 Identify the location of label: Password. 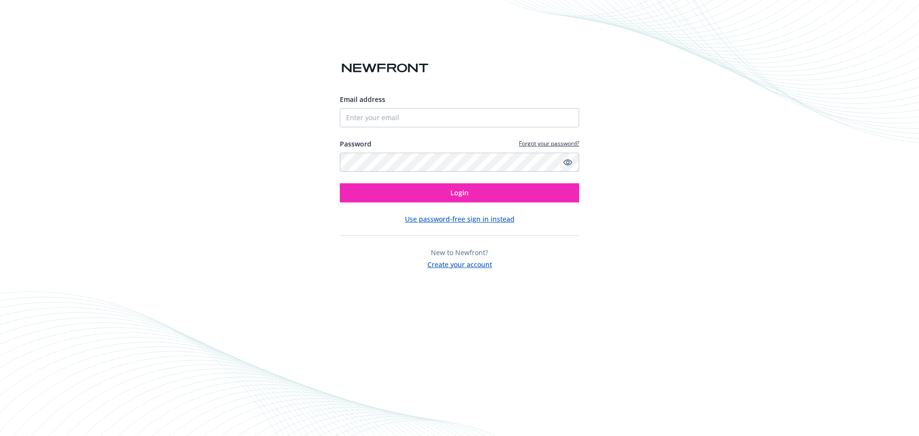
(356, 144).